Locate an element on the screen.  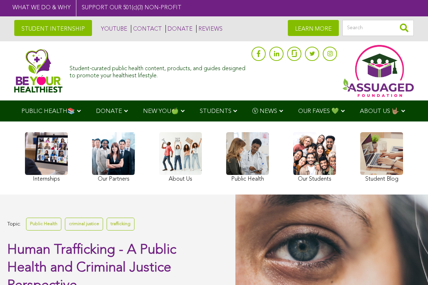
a: LEARN MORE is located at coordinates (313, 28).